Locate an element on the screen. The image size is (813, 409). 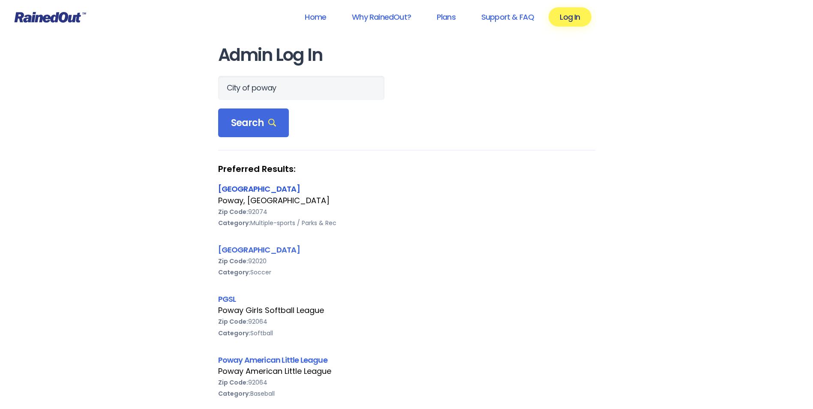
a: Plans is located at coordinates (446, 17).